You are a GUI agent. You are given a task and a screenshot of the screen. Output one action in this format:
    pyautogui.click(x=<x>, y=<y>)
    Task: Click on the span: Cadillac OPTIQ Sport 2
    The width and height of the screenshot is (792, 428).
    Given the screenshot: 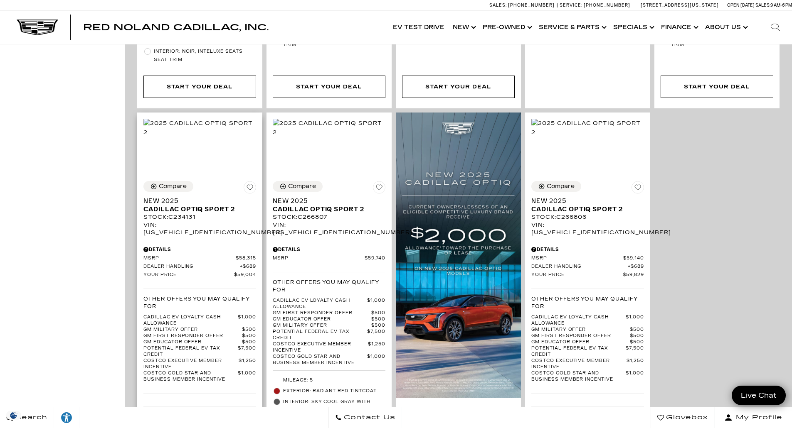 What is the action you would take?
    pyautogui.click(x=584, y=209)
    